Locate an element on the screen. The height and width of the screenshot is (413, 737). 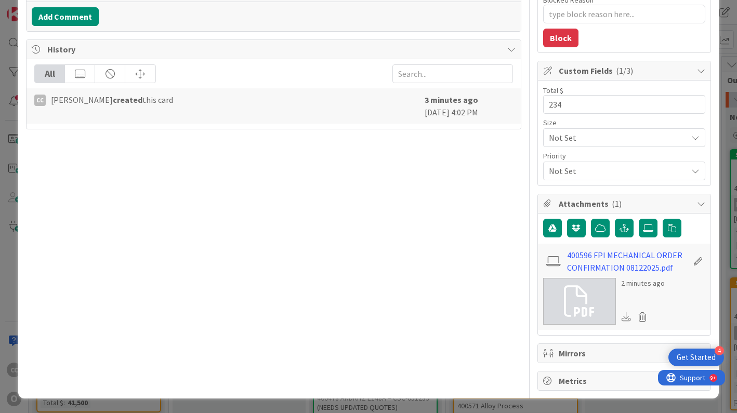
button: Block is located at coordinates (560, 38).